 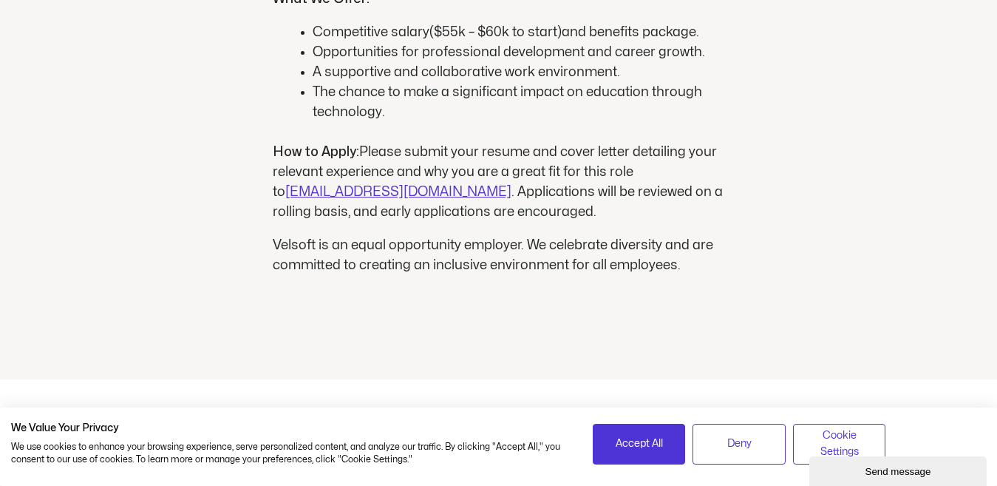 What do you see at coordinates (494, 171) in the screenshot?
I see `span: Please submit your resume and cover letter detailing your relevant experience and why you are a g...` at bounding box center [494, 171].